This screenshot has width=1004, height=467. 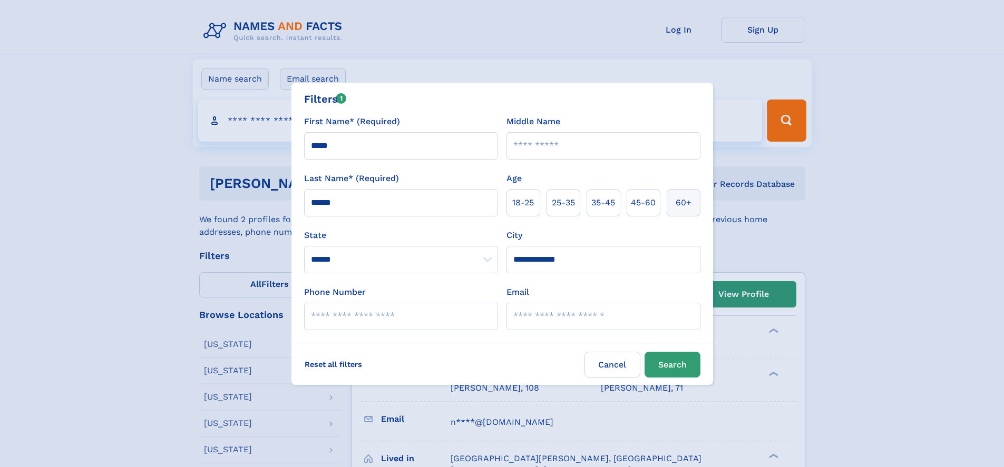 What do you see at coordinates (352, 122) in the screenshot?
I see `label: First Name* (Required)` at bounding box center [352, 122].